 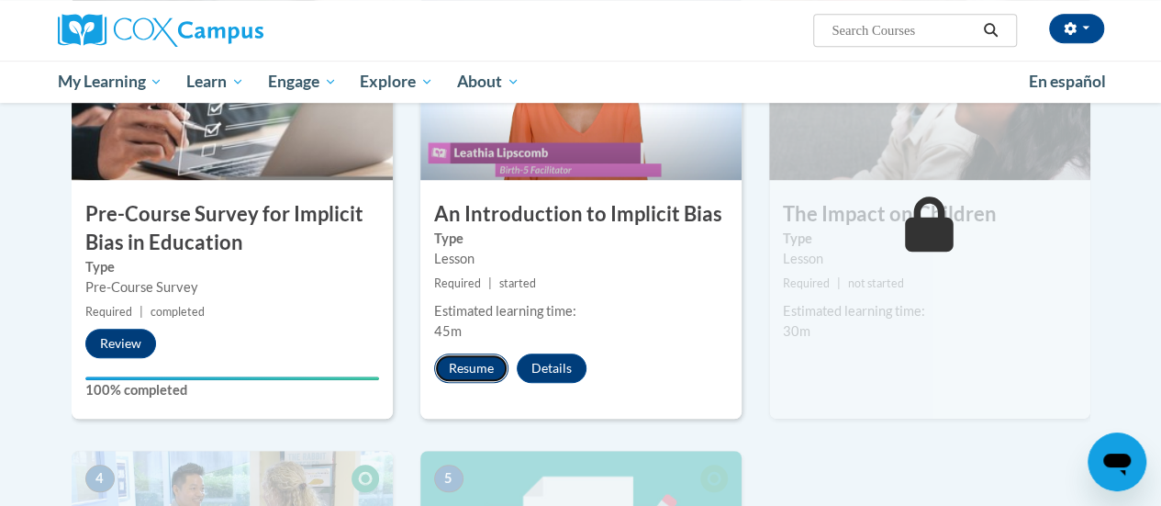 I want to click on span: 4, so click(x=100, y=478).